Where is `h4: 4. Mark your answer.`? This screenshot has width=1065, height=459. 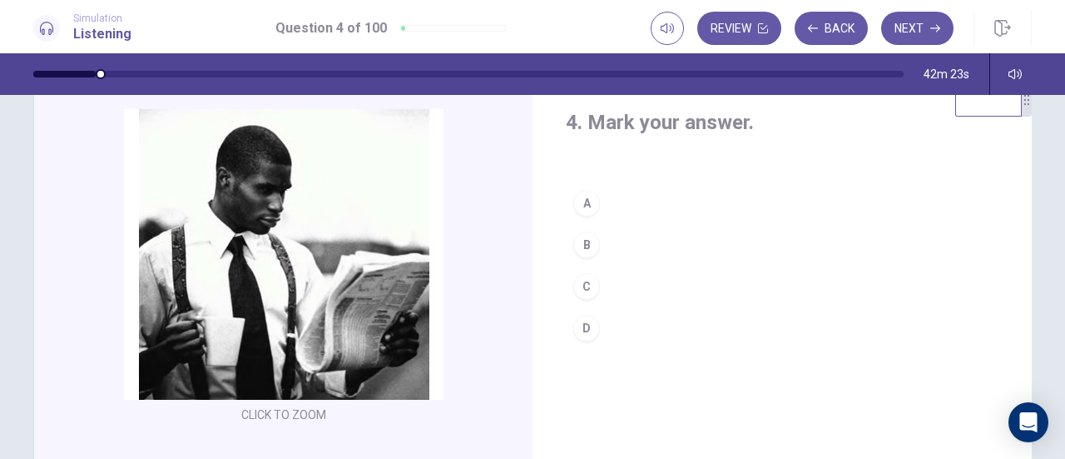 h4: 4. Mark your answer. is located at coordinates (782, 122).